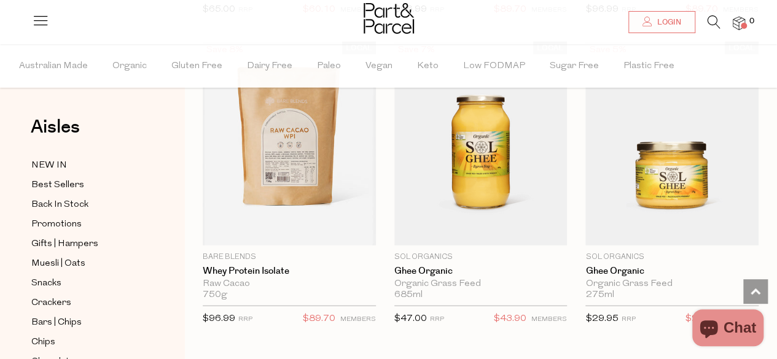 This screenshot has width=777, height=359. What do you see at coordinates (701, 319) in the screenshot?
I see `span: $28.60` at bounding box center [701, 319].